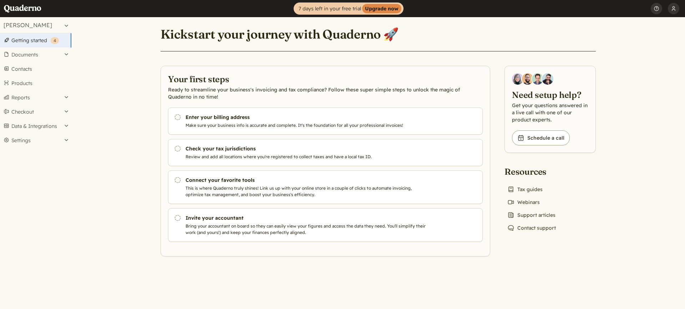 The height and width of the screenshot is (309, 685). I want to click on h3: Invite your accountant, so click(307, 218).